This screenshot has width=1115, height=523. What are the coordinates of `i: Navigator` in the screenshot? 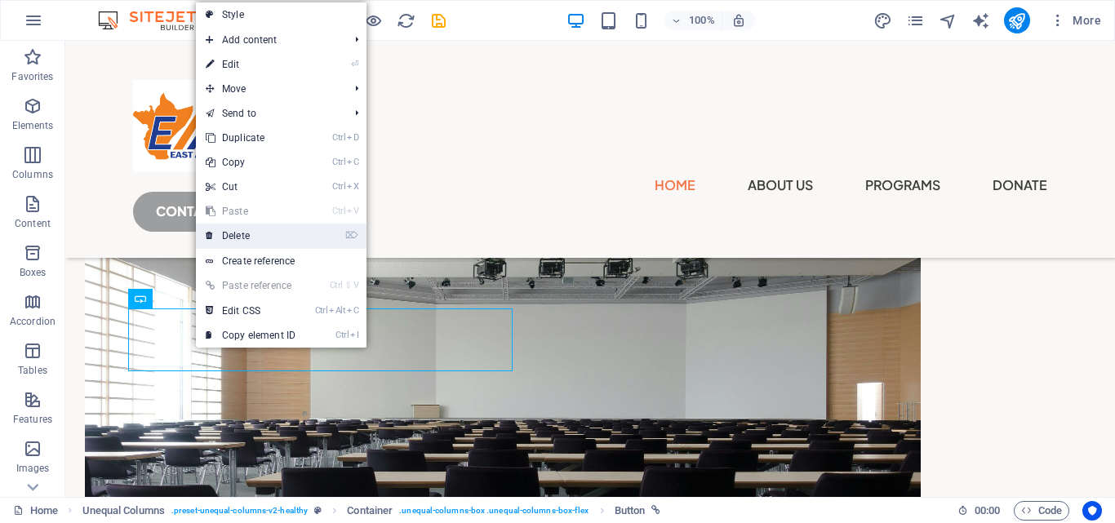 It's located at (948, 20).